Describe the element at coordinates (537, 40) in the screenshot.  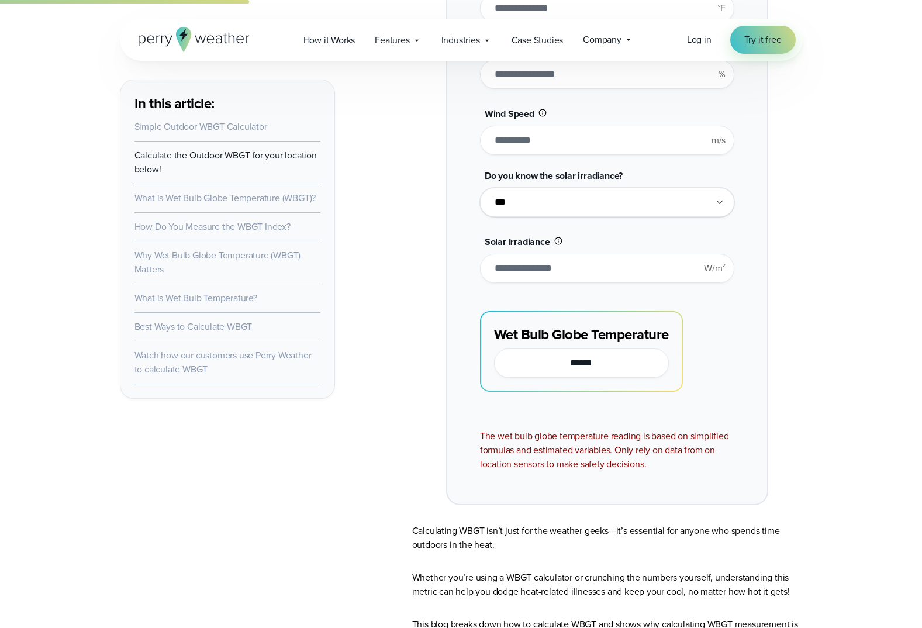
I see `span: Case Studies` at that location.